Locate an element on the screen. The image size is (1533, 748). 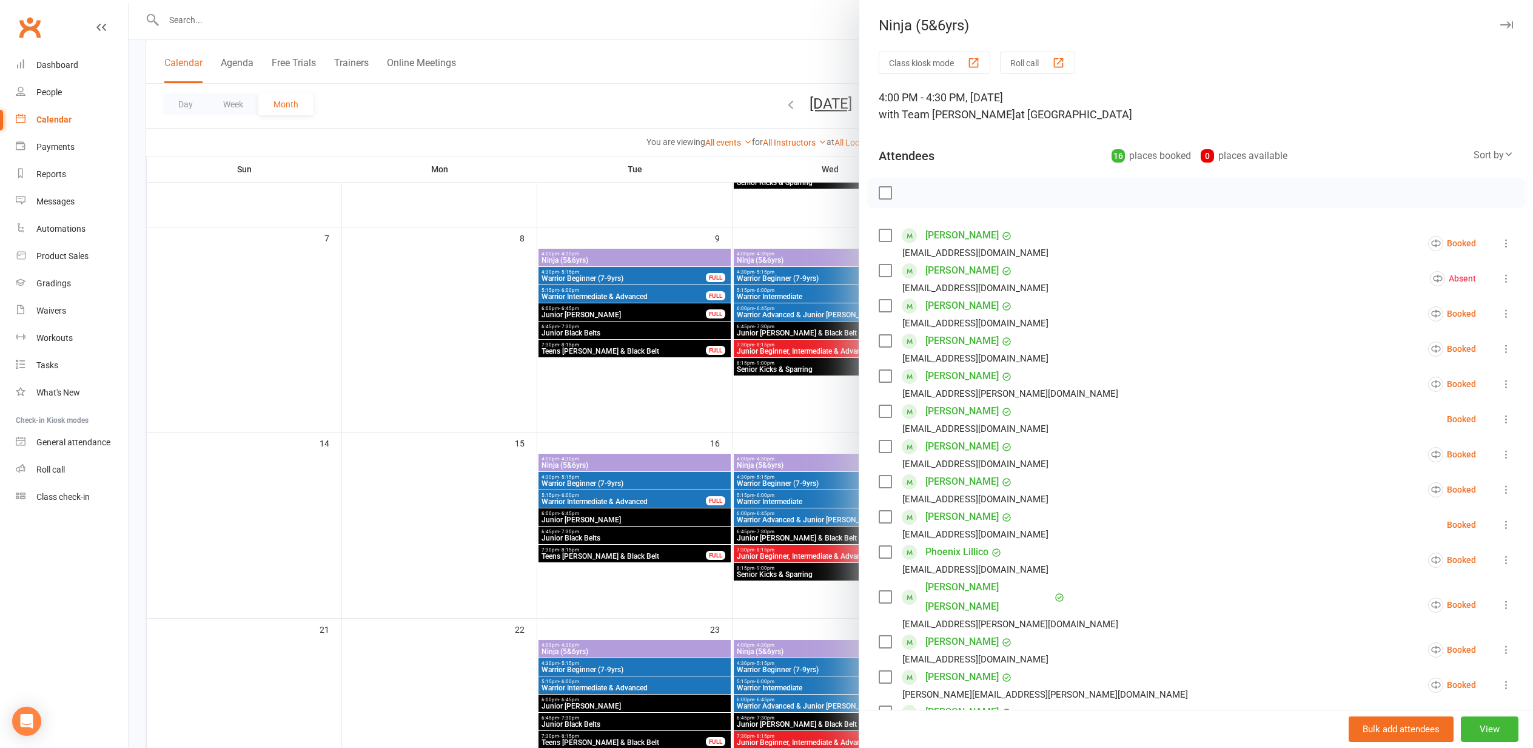
div: places available is located at coordinates (1244, 156).